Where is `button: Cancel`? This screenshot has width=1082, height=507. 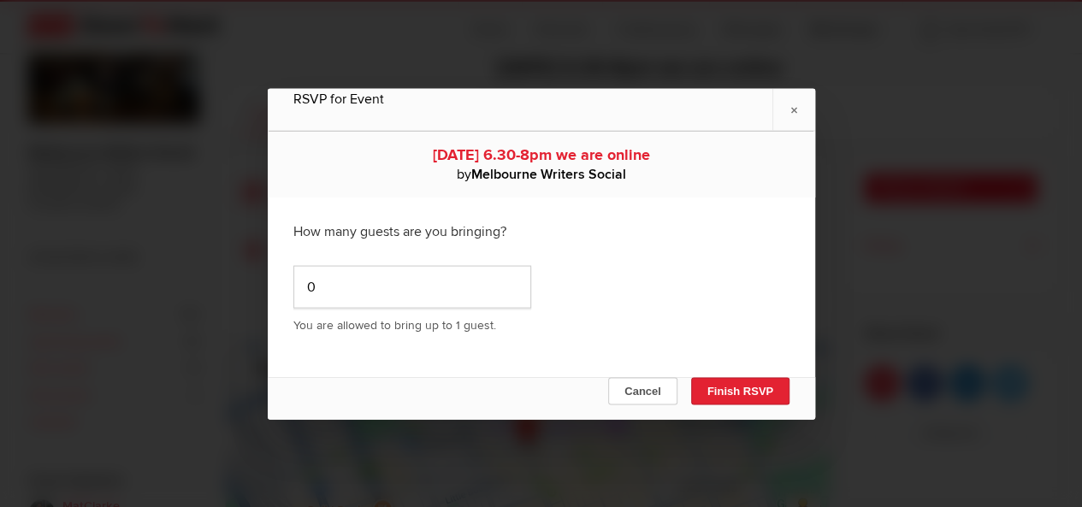
button: Cancel is located at coordinates (642, 391).